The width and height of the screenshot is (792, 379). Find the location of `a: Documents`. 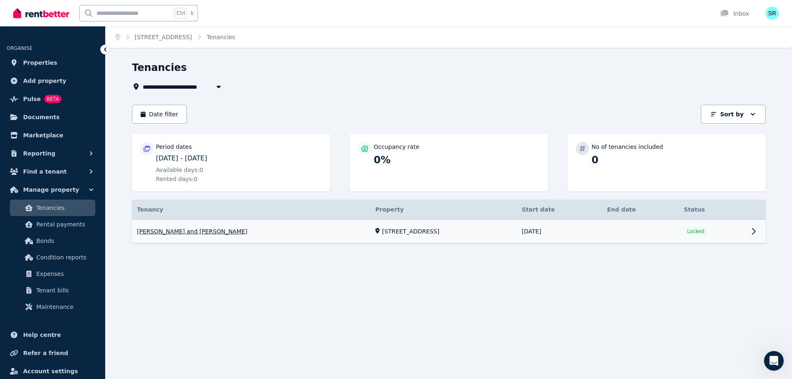

a: Documents is located at coordinates (52, 117).